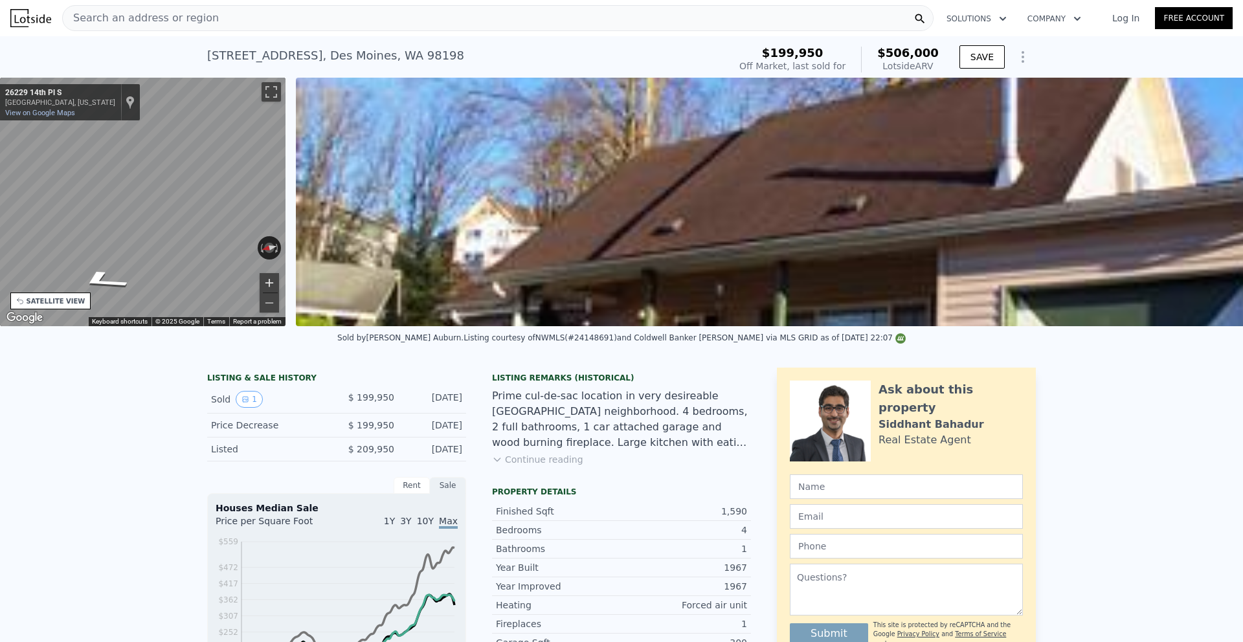  I want to click on div: Listing Remarks (Historical), so click(622, 378).